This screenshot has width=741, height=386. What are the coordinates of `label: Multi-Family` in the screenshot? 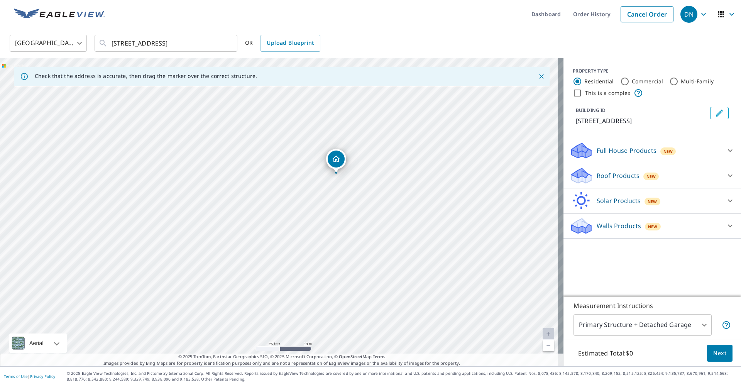 It's located at (697, 81).